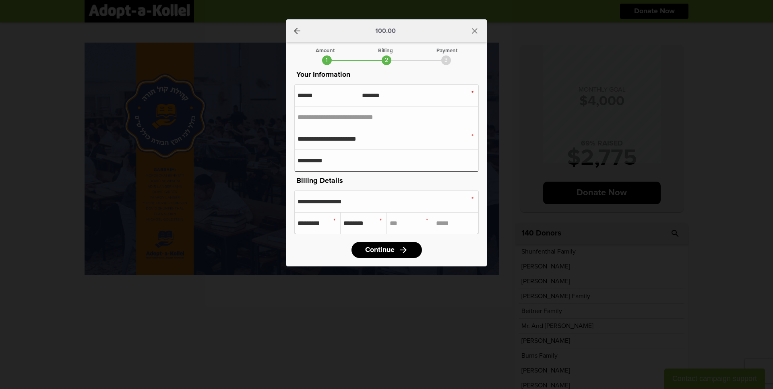 The width and height of the screenshot is (773, 389). Describe the element at coordinates (297, 31) in the screenshot. I see `i: arrow_back` at that location.